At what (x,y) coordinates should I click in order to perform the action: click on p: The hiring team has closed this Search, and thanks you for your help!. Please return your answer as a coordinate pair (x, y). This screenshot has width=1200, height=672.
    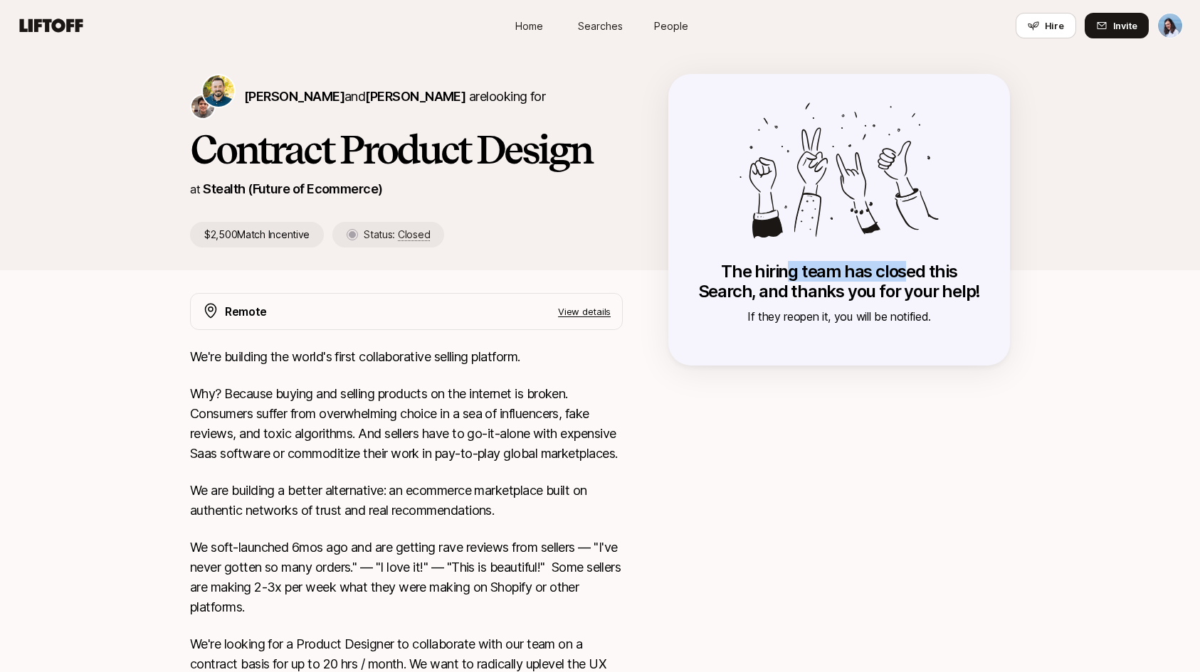
    Looking at the image, I should click on (839, 282).